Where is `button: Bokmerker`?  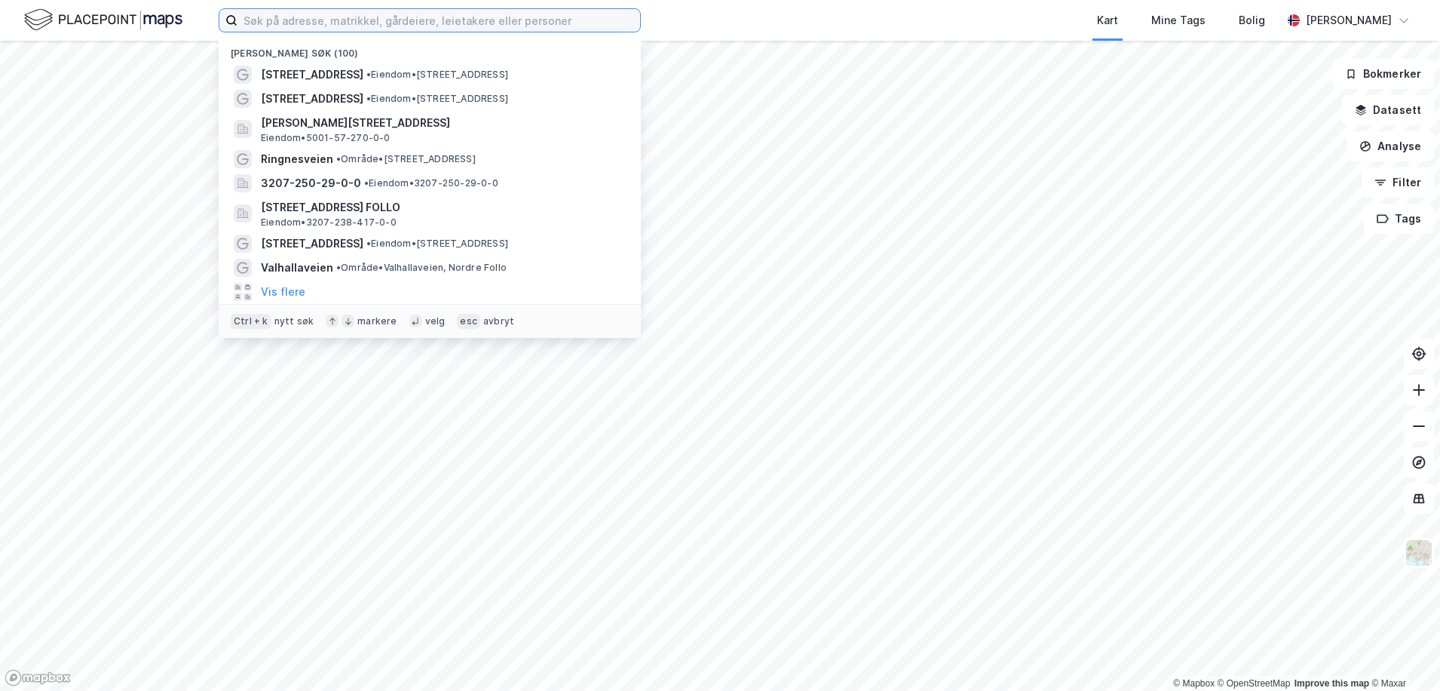
button: Bokmerker is located at coordinates (1383, 74).